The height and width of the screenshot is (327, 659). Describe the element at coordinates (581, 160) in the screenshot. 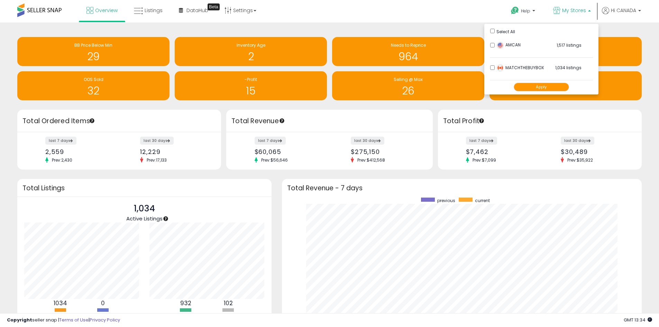

I see `span: Prev: $35,922` at that location.